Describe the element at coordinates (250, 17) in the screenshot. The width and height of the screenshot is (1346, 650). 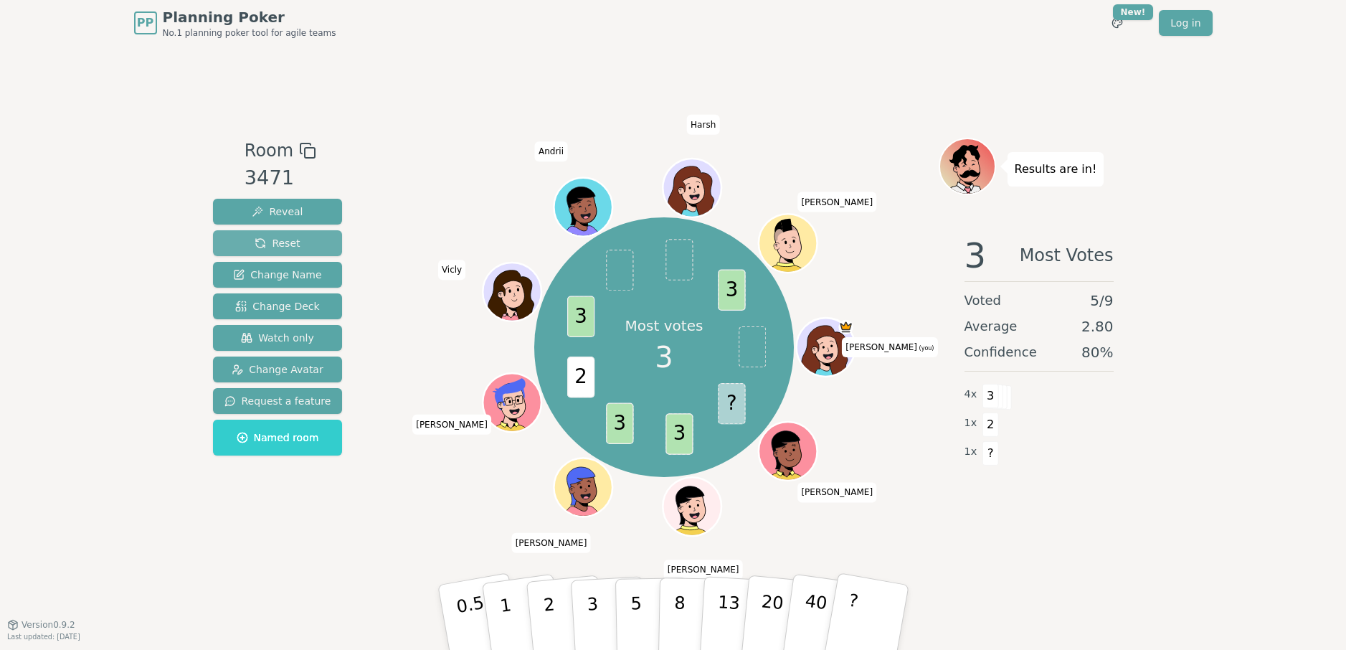
I see `span: Planning Poker` at that location.